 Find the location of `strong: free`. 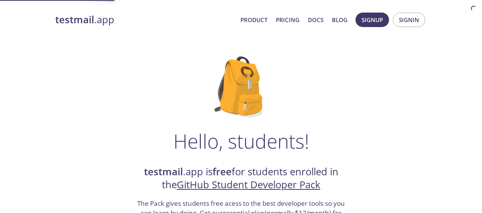

strong: free is located at coordinates (222, 171).